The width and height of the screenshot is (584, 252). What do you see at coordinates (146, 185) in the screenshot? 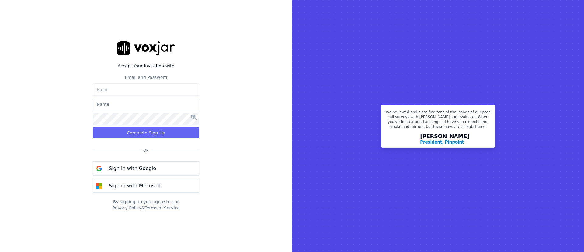
I see `button: Sign in with Microsoft` at bounding box center [146, 185].